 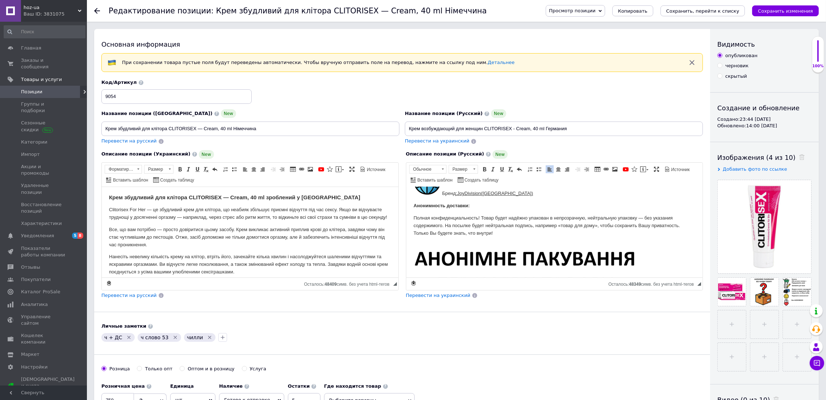 I want to click on span: Уведомления, so click(x=37, y=236).